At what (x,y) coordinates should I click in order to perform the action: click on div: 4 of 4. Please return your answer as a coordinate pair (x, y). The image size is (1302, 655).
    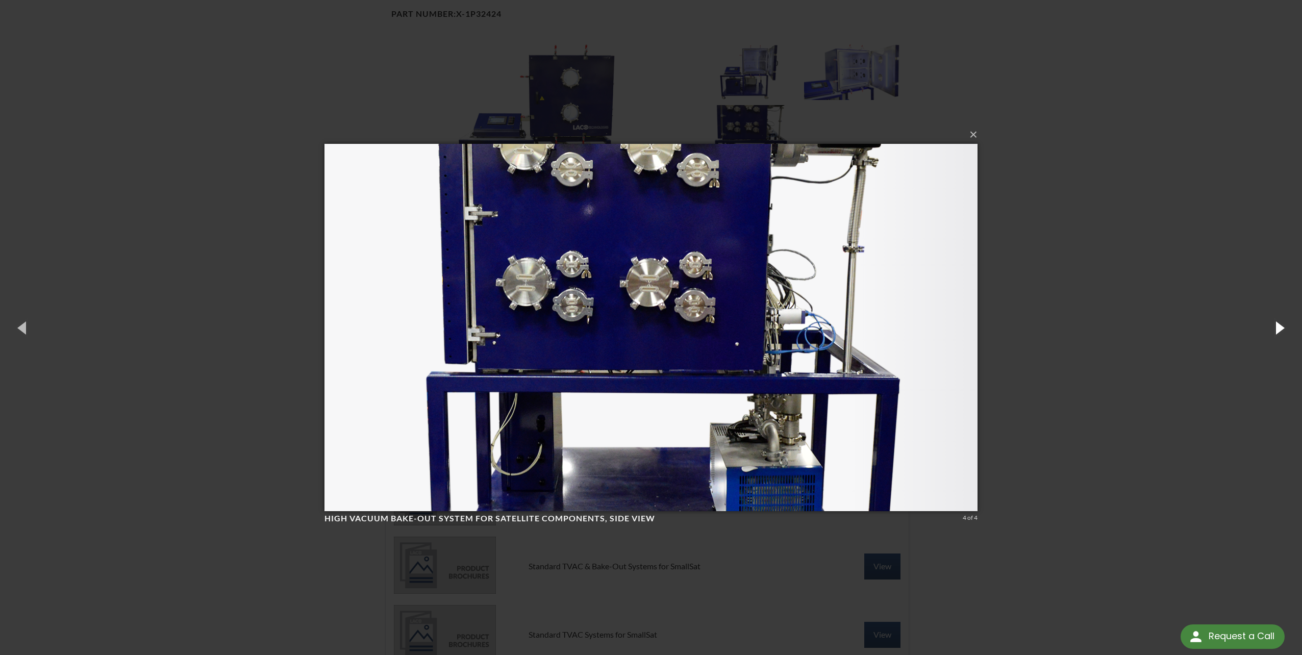
    Looking at the image, I should click on (970, 518).